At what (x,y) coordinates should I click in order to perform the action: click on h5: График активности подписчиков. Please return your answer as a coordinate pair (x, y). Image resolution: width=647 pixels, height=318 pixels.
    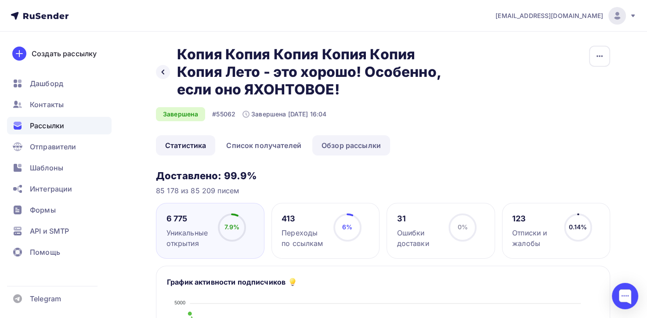
    Looking at the image, I should click on (226, 282).